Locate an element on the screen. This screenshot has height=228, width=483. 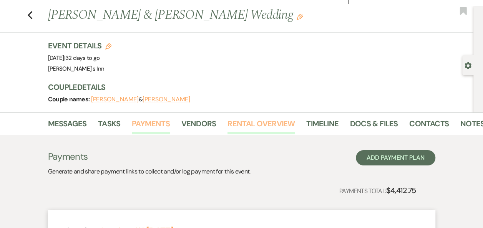
span: Couple names: is located at coordinates (69, 99).